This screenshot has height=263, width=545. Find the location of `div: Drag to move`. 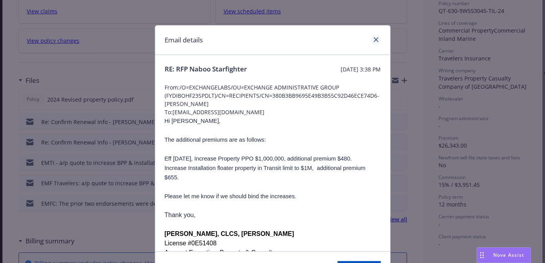

div: Drag to move is located at coordinates (482, 255).